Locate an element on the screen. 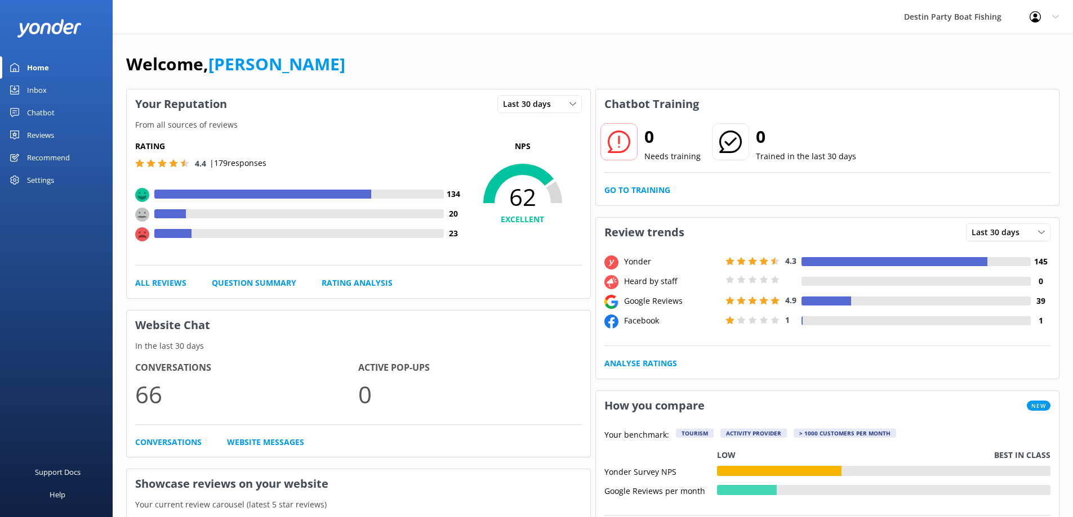 The image size is (1073, 517). a: Go to Training is located at coordinates (637, 190).